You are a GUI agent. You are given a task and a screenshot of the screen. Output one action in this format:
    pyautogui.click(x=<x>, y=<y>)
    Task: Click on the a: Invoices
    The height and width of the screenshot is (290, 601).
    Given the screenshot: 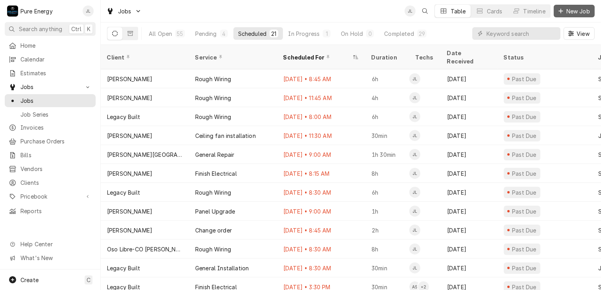 What is the action you would take?
    pyautogui.click(x=50, y=127)
    